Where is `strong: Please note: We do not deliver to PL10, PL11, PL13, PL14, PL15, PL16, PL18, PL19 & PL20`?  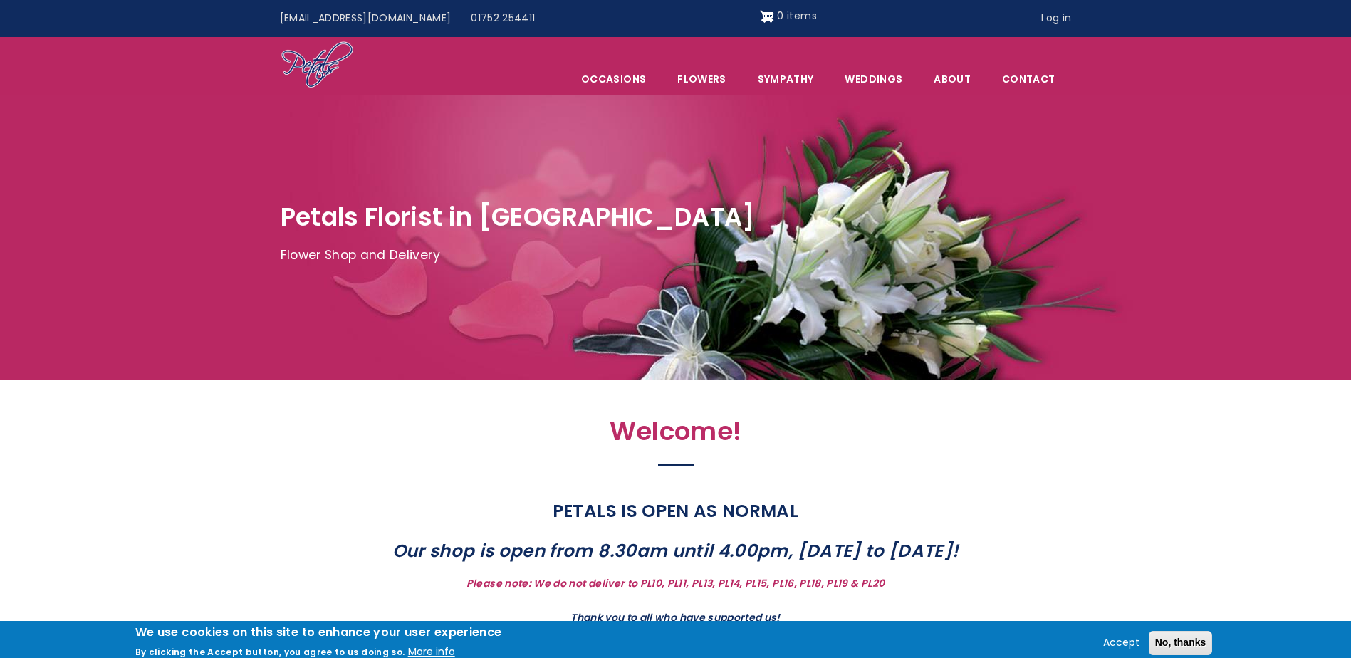
strong: Please note: We do not deliver to PL10, PL11, PL13, PL14, PL15, PL16, PL18, PL19 & PL20 is located at coordinates (675, 583).